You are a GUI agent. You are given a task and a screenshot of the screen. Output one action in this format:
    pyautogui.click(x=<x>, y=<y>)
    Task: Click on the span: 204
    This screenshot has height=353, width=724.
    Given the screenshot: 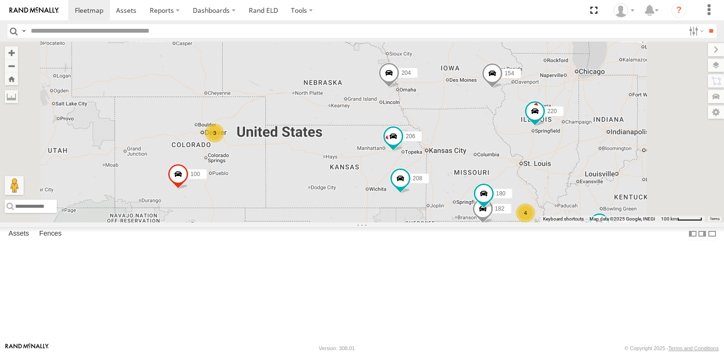 What is the action you would take?
    pyautogui.click(x=406, y=73)
    